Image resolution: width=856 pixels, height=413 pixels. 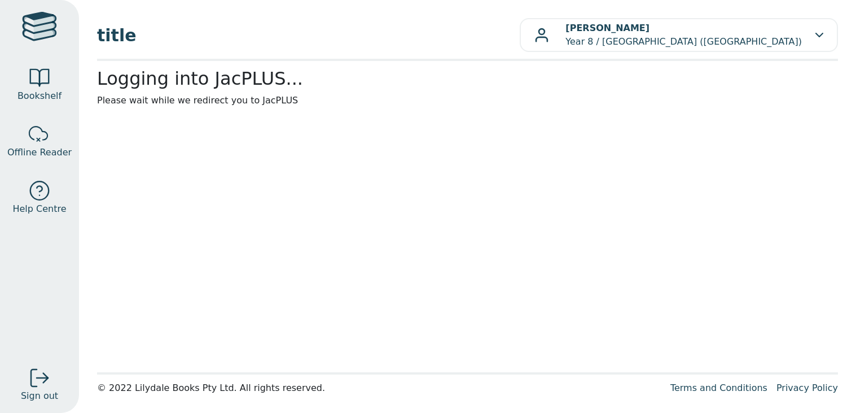 I want to click on p: Please wait while we redirect you to JacPLUS, so click(x=467, y=100).